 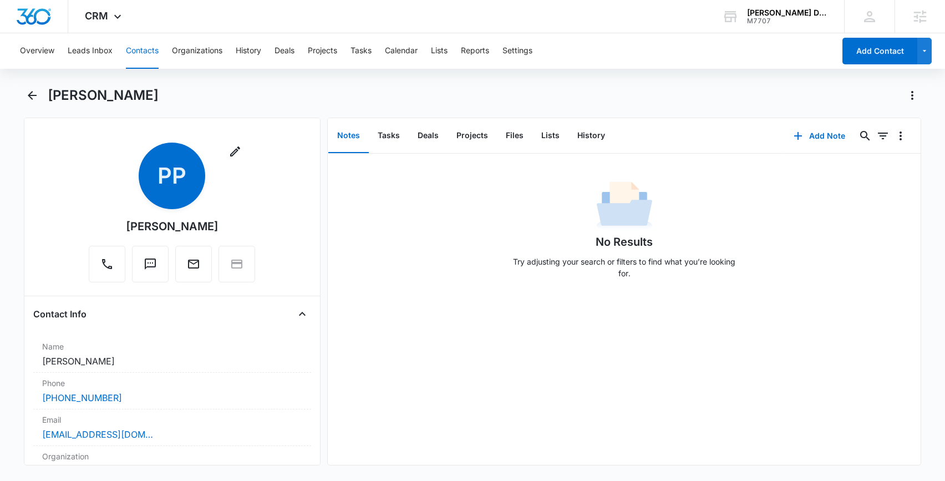 I want to click on button: Overview, so click(x=37, y=51).